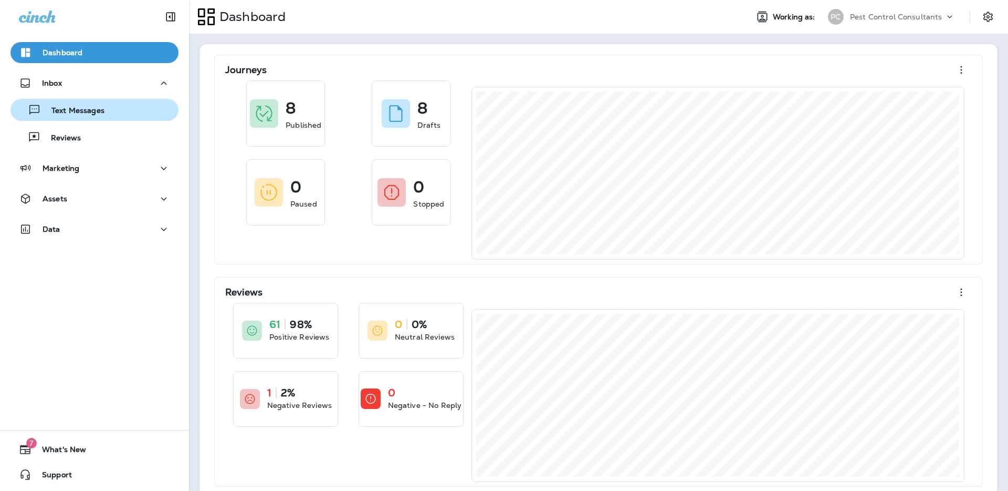 This screenshot has width=1008, height=491. Describe the element at coordinates (299, 405) in the screenshot. I see `p: Negative Reviews` at that location.